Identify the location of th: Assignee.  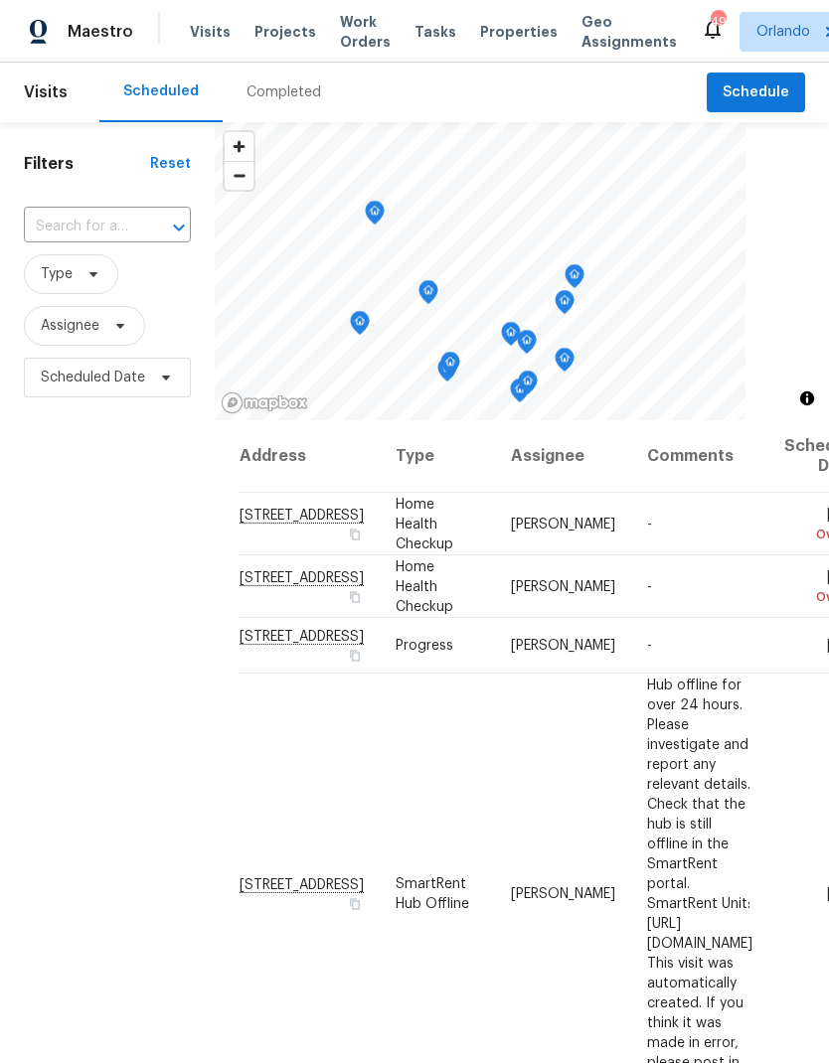
(562, 456).